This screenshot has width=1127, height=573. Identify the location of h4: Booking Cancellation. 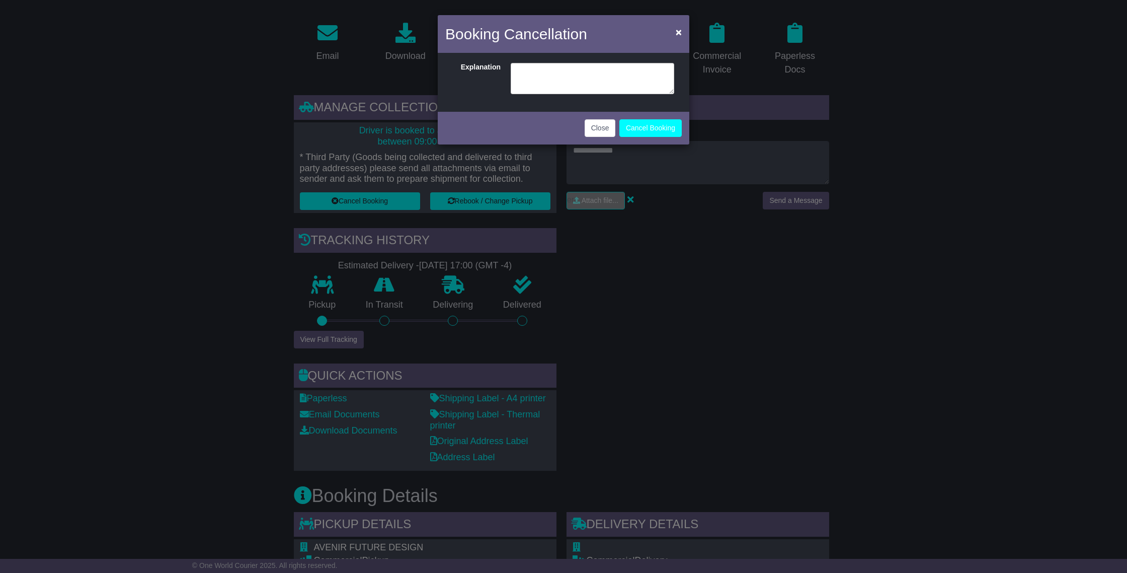
(516, 34).